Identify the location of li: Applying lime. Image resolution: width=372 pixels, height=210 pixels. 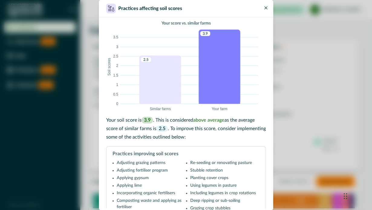
(151, 186).